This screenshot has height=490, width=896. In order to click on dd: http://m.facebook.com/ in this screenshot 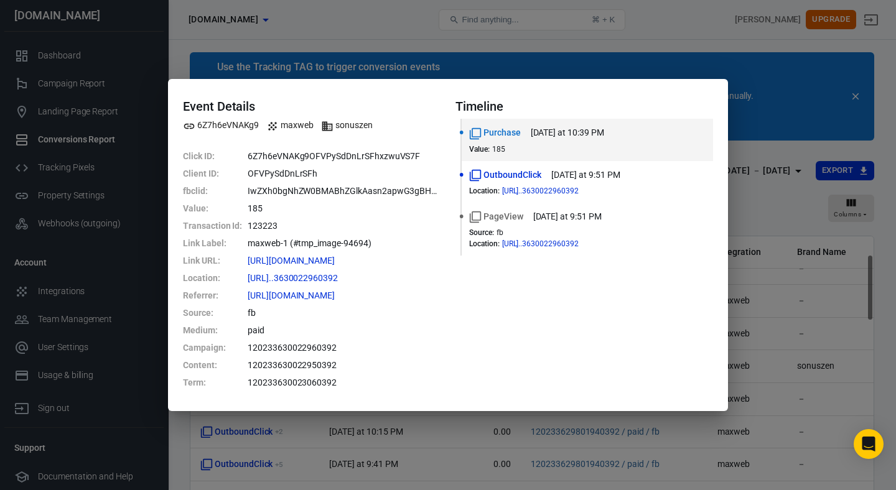, I will do `click(344, 296)`.